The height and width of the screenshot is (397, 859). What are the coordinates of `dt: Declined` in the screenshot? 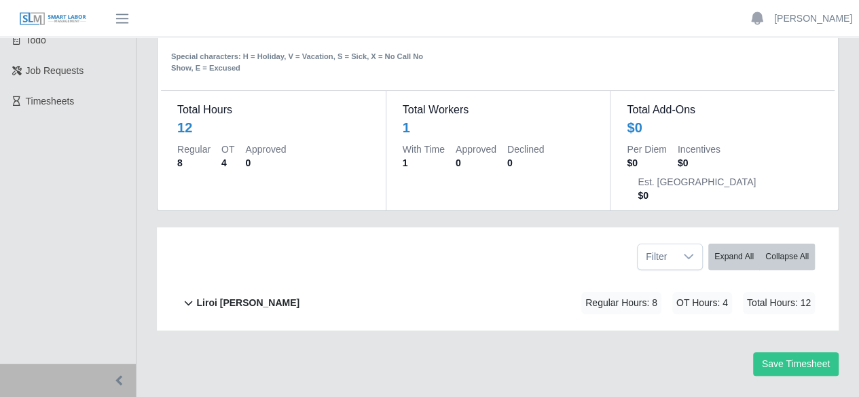 It's located at (525, 149).